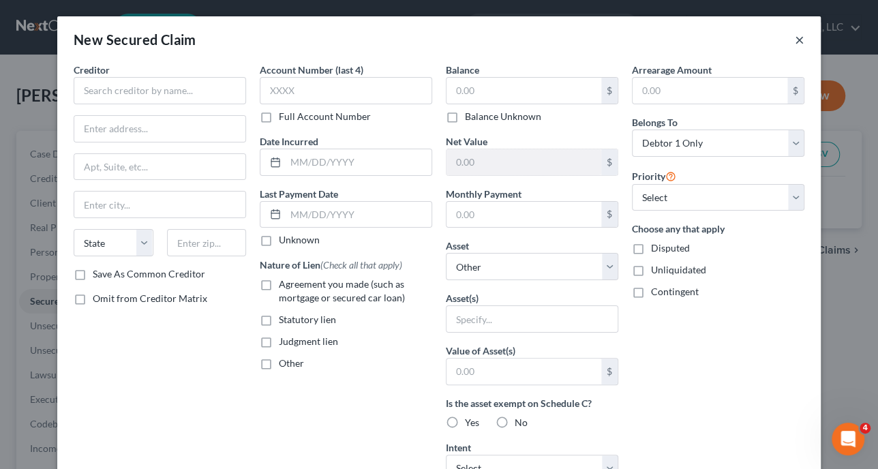 The image size is (878, 469). What do you see at coordinates (289, 141) in the screenshot?
I see `label: Date Incurred` at bounding box center [289, 141].